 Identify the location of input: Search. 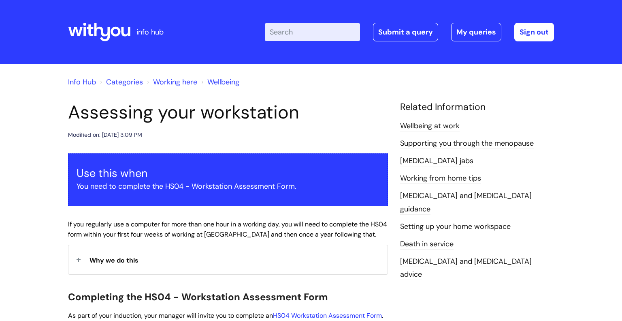
(312, 32).